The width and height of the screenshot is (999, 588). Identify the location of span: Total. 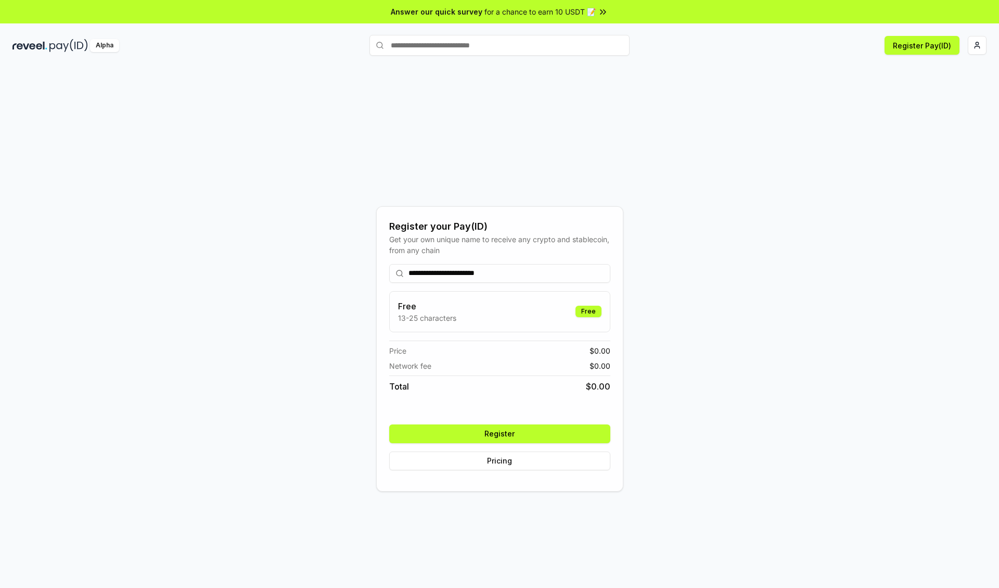
(399, 386).